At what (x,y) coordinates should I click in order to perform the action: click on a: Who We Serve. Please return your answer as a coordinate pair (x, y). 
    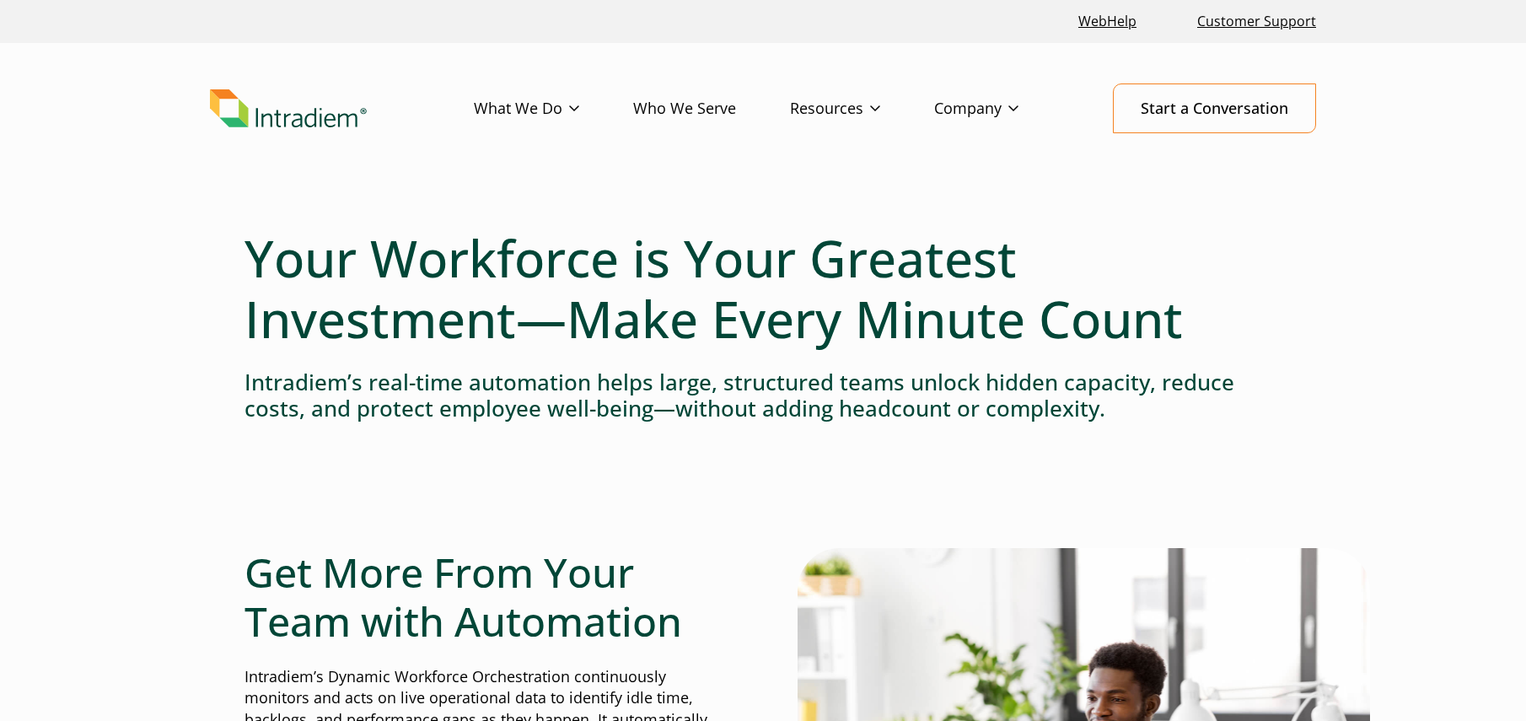
    Looking at the image, I should click on (711, 109).